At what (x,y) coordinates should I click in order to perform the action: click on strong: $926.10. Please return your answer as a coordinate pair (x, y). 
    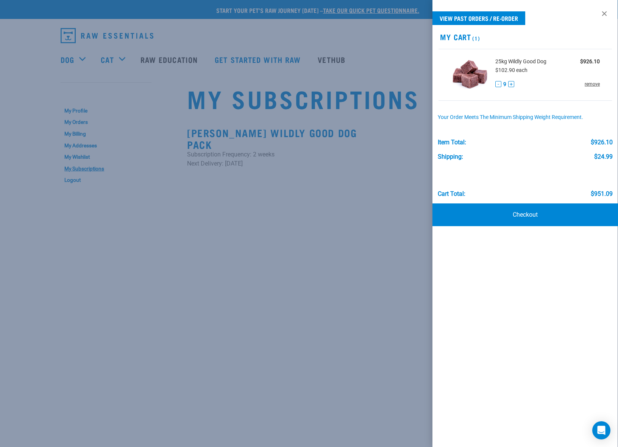
    Looking at the image, I should click on (590, 61).